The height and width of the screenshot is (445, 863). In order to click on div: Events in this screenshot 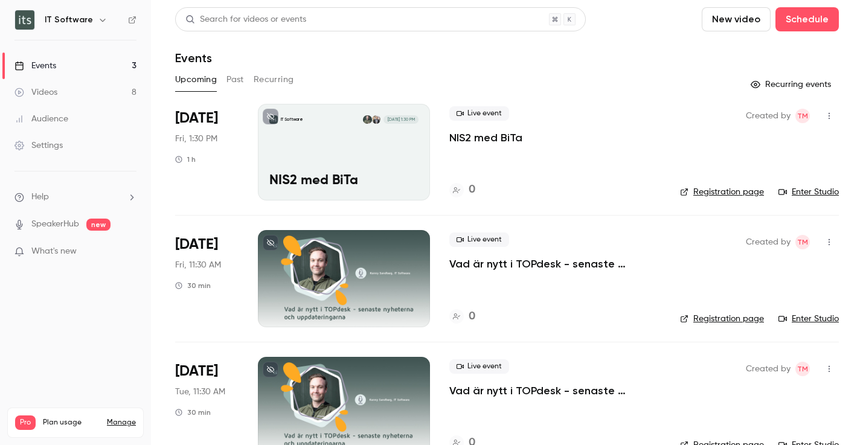, I will do `click(35, 66)`.